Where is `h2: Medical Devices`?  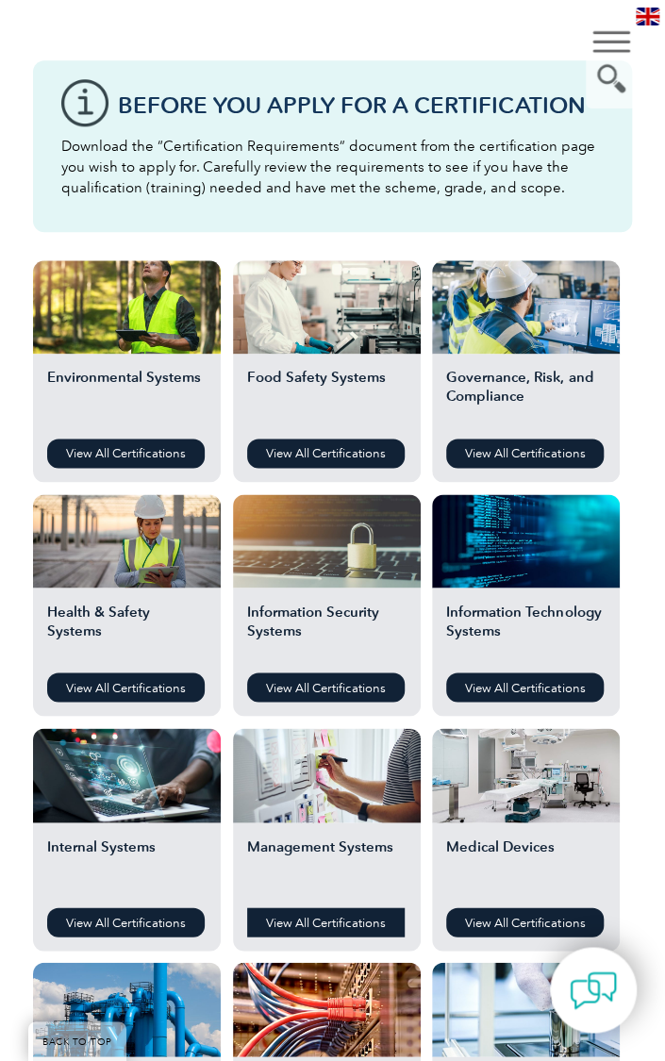 h2: Medical Devices is located at coordinates (525, 865).